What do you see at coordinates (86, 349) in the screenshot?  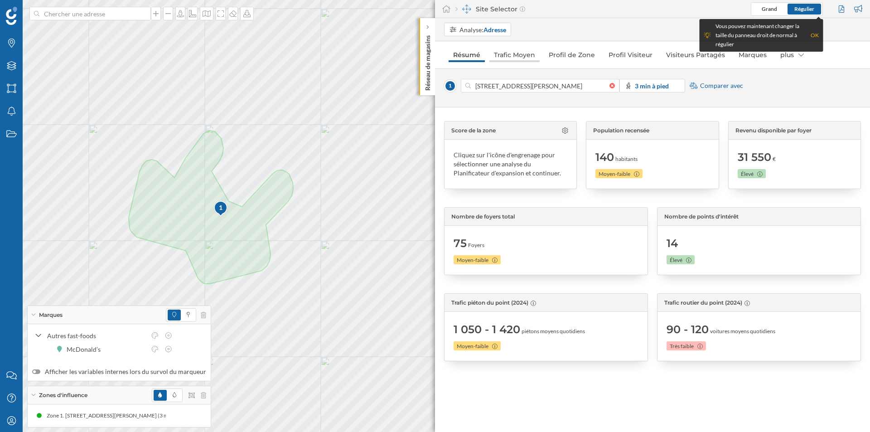 I see `div: McDonald’s` at bounding box center [86, 349].